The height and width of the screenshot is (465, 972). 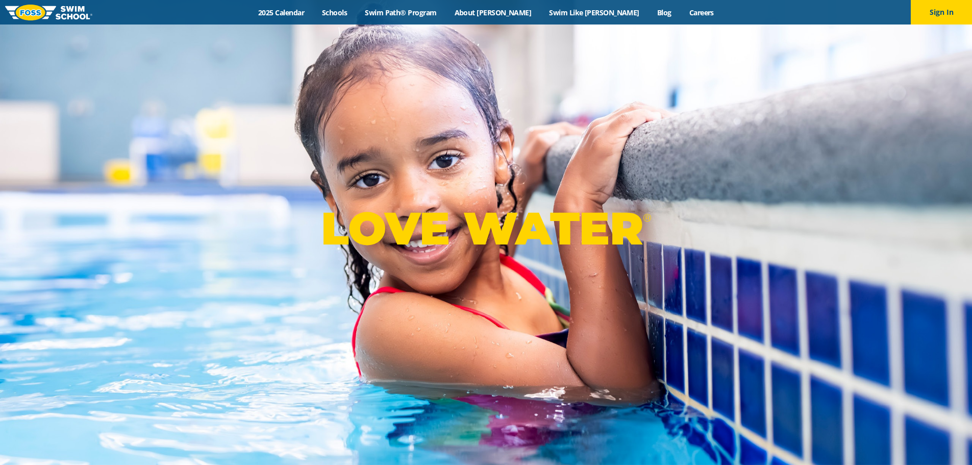 I want to click on p: LOVE WATER, so click(x=486, y=228).